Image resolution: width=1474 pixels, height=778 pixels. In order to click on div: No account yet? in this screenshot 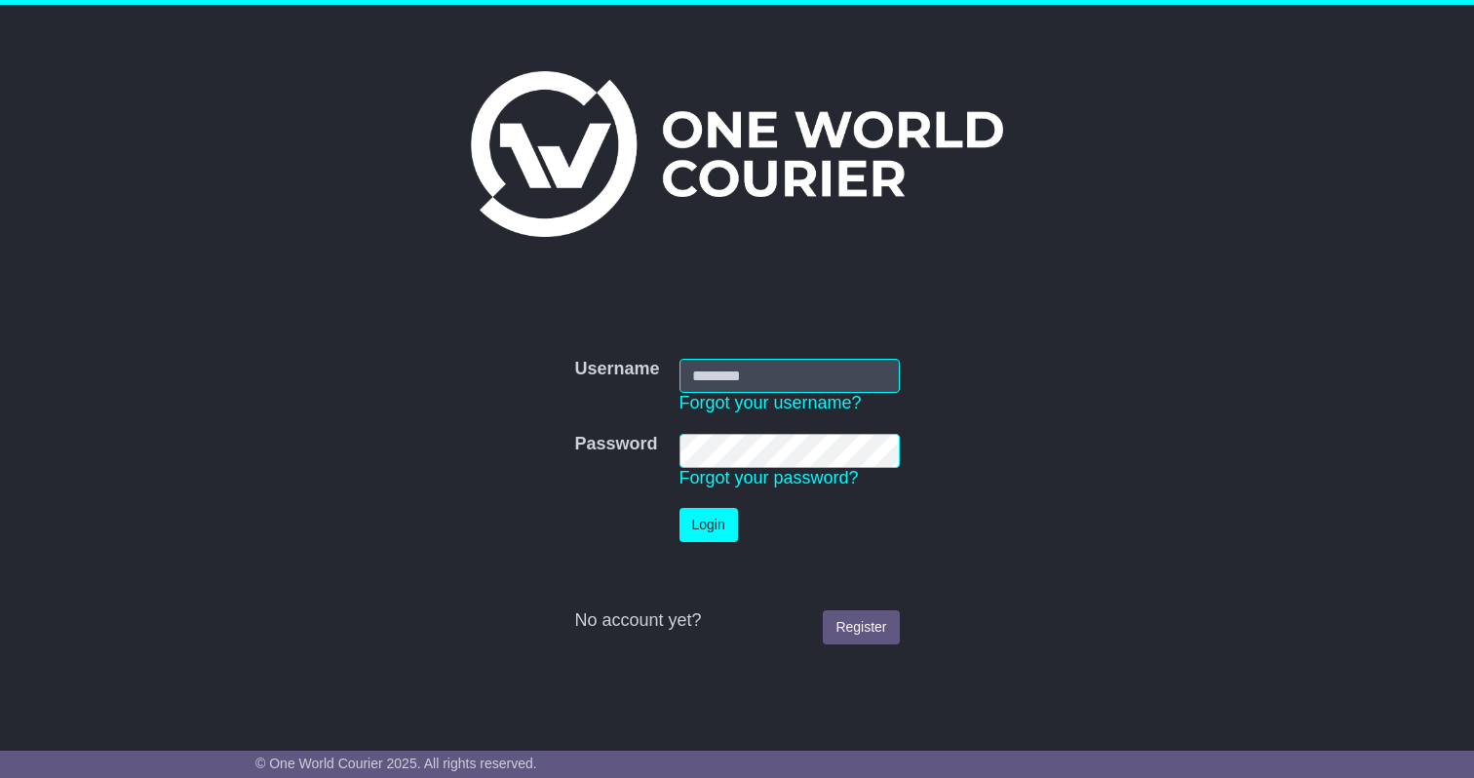, I will do `click(736, 621)`.